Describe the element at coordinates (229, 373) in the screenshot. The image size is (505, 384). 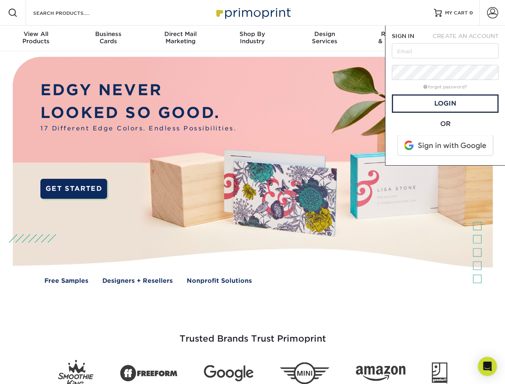
I see `img: Google` at that location.